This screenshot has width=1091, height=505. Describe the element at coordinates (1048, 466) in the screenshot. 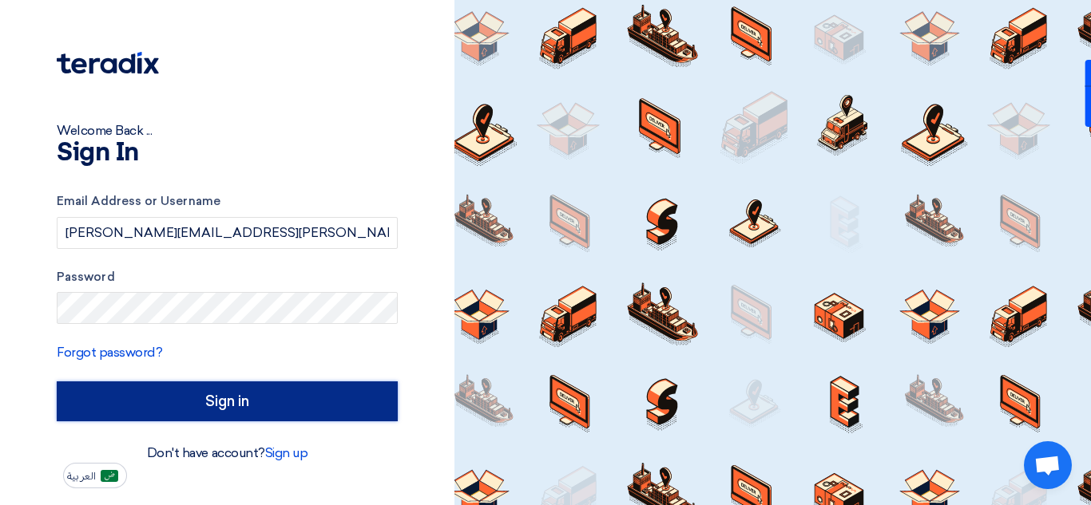

I see `div: Open chat` at that location.